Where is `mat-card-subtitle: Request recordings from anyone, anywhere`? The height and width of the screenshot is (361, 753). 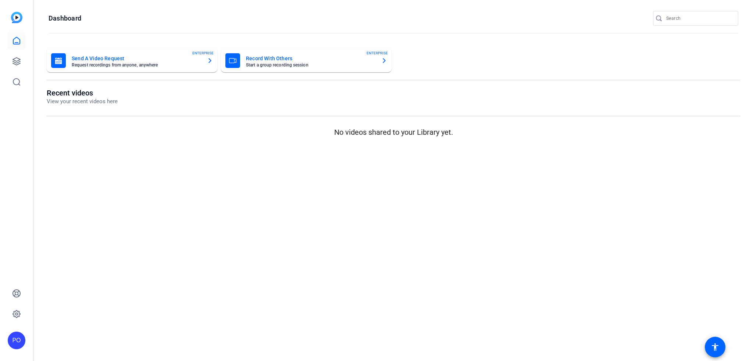
mat-card-subtitle: Request recordings from anyone, anywhere is located at coordinates (136, 65).